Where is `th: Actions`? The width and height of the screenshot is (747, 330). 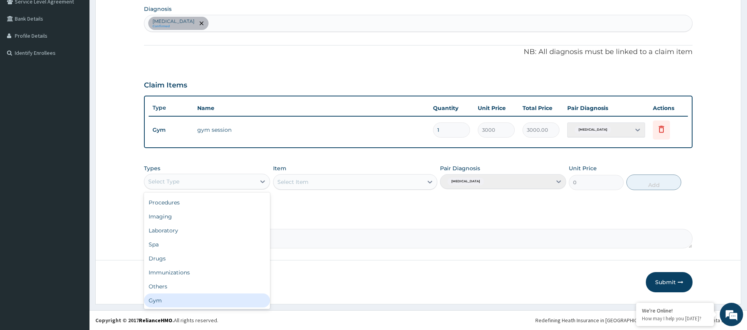
th: Actions is located at coordinates (669, 108).